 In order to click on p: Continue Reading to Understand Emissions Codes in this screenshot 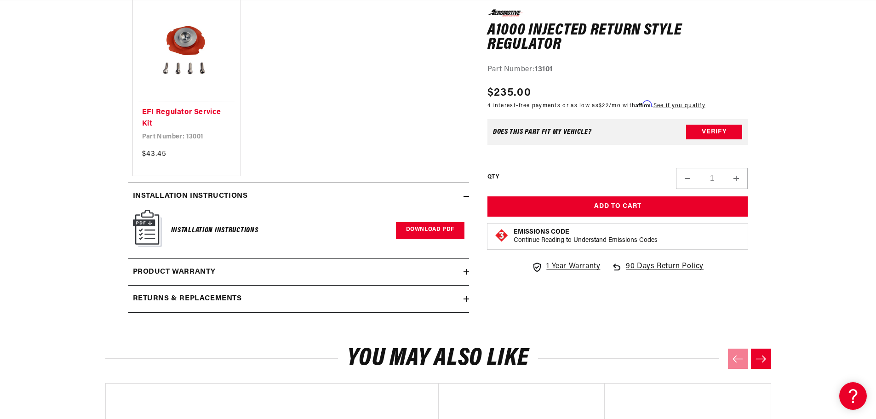, I will do `click(586, 241)`.